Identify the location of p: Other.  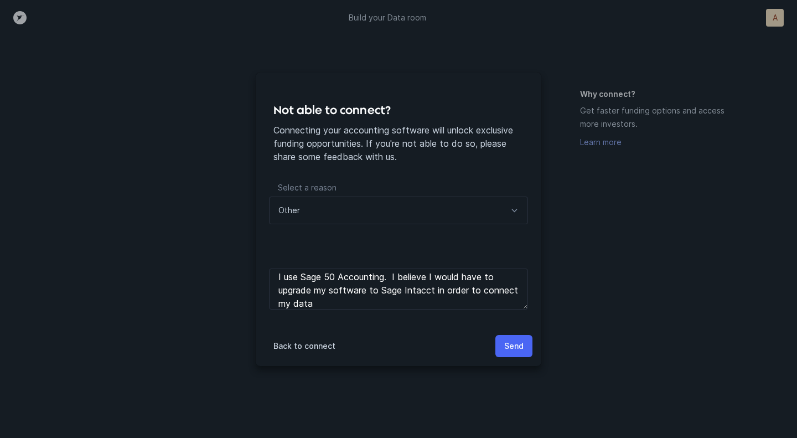
(289, 210).